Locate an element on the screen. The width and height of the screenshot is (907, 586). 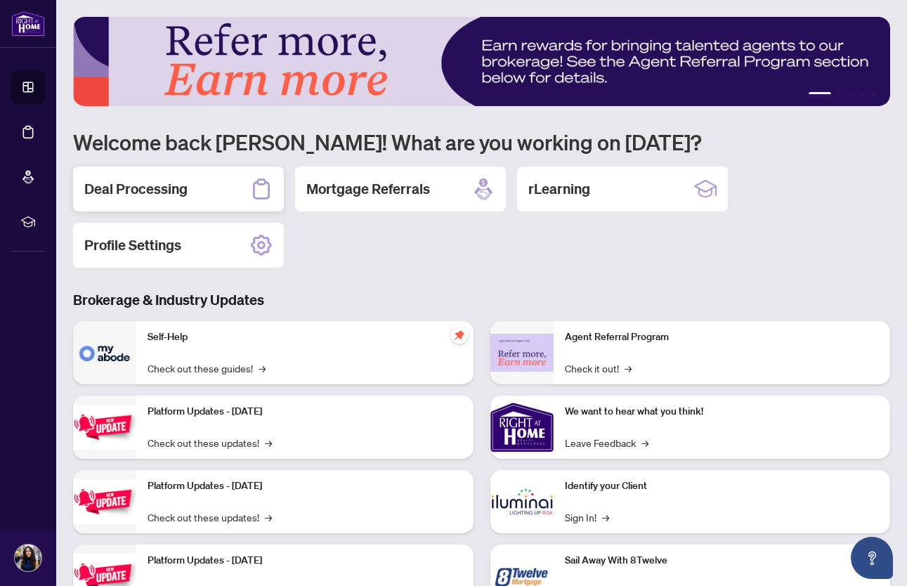
img: Platform Updates - July 21, 2025 is located at coordinates (105, 427).